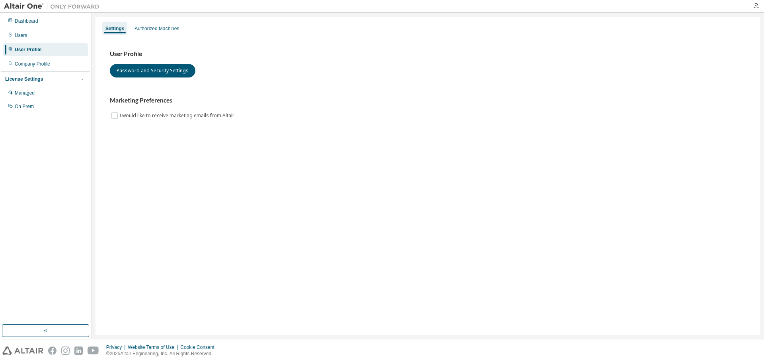 This screenshot has height=362, width=764. What do you see at coordinates (52, 351) in the screenshot?
I see `img: facebook.svg` at bounding box center [52, 351].